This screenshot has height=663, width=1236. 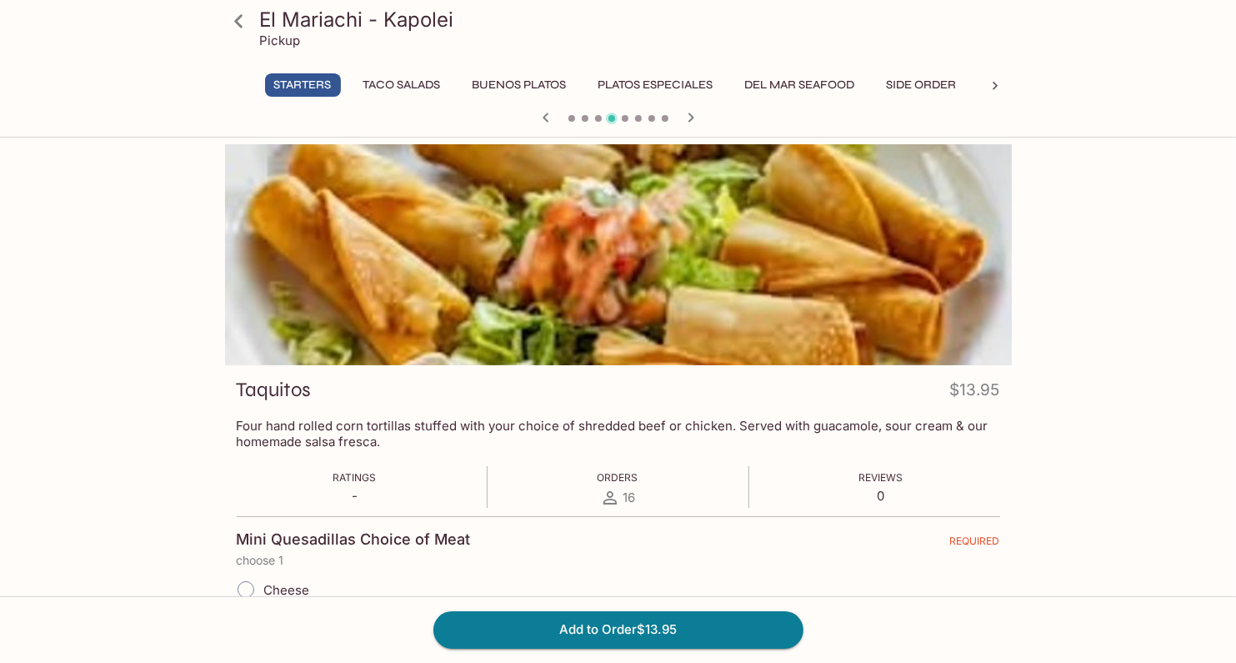 I want to click on p: Four hand rolled corn tortillas stuffed with your choice of shredded beef or chicken. Served with..., so click(x=618, y=433).